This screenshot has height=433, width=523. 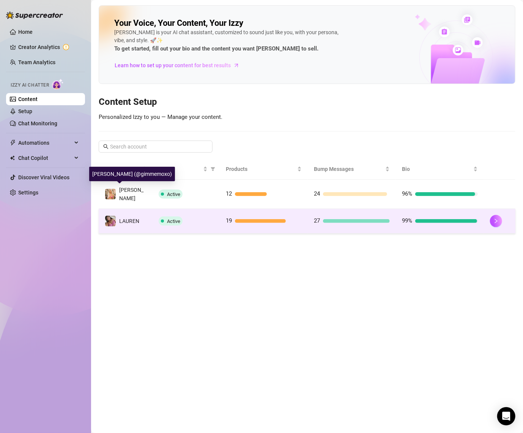 I want to click on th: Name, so click(x=126, y=169).